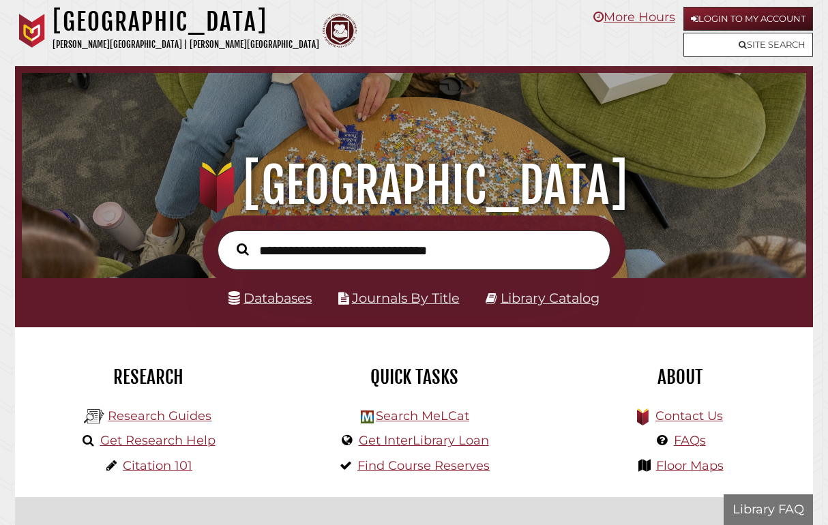 This screenshot has width=828, height=525. I want to click on i: Search, so click(243, 249).